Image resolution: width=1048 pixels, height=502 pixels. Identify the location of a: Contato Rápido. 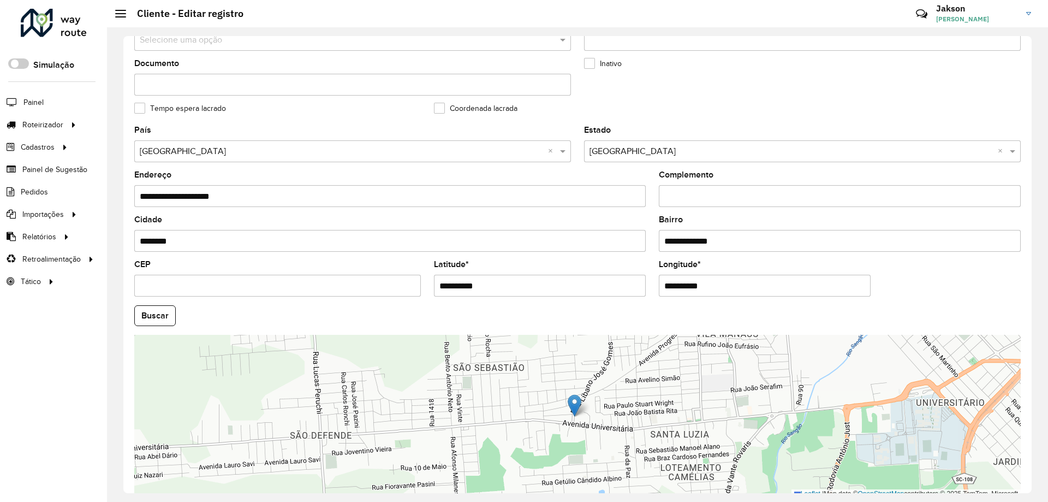
(922, 14).